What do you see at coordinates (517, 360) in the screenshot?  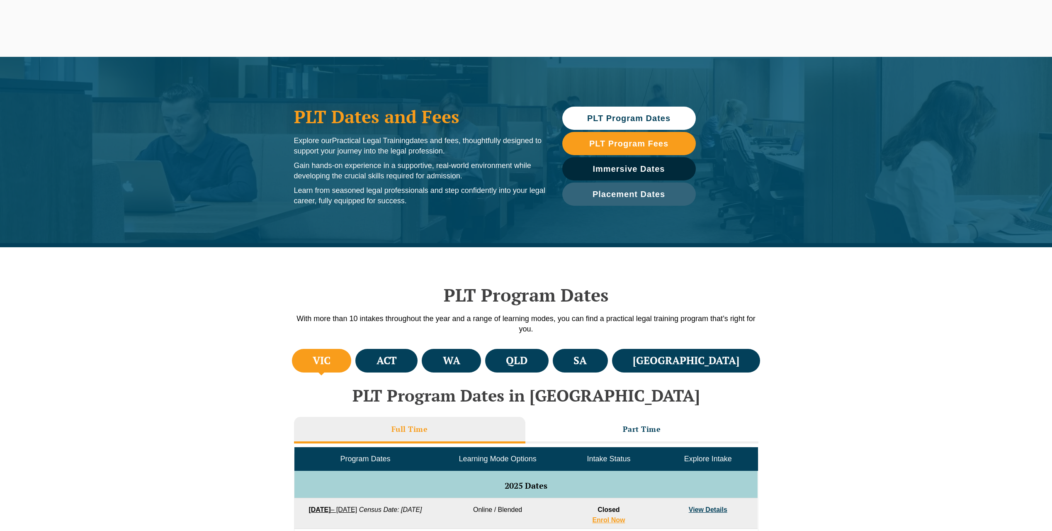 I see `h4: QLD` at bounding box center [517, 360].